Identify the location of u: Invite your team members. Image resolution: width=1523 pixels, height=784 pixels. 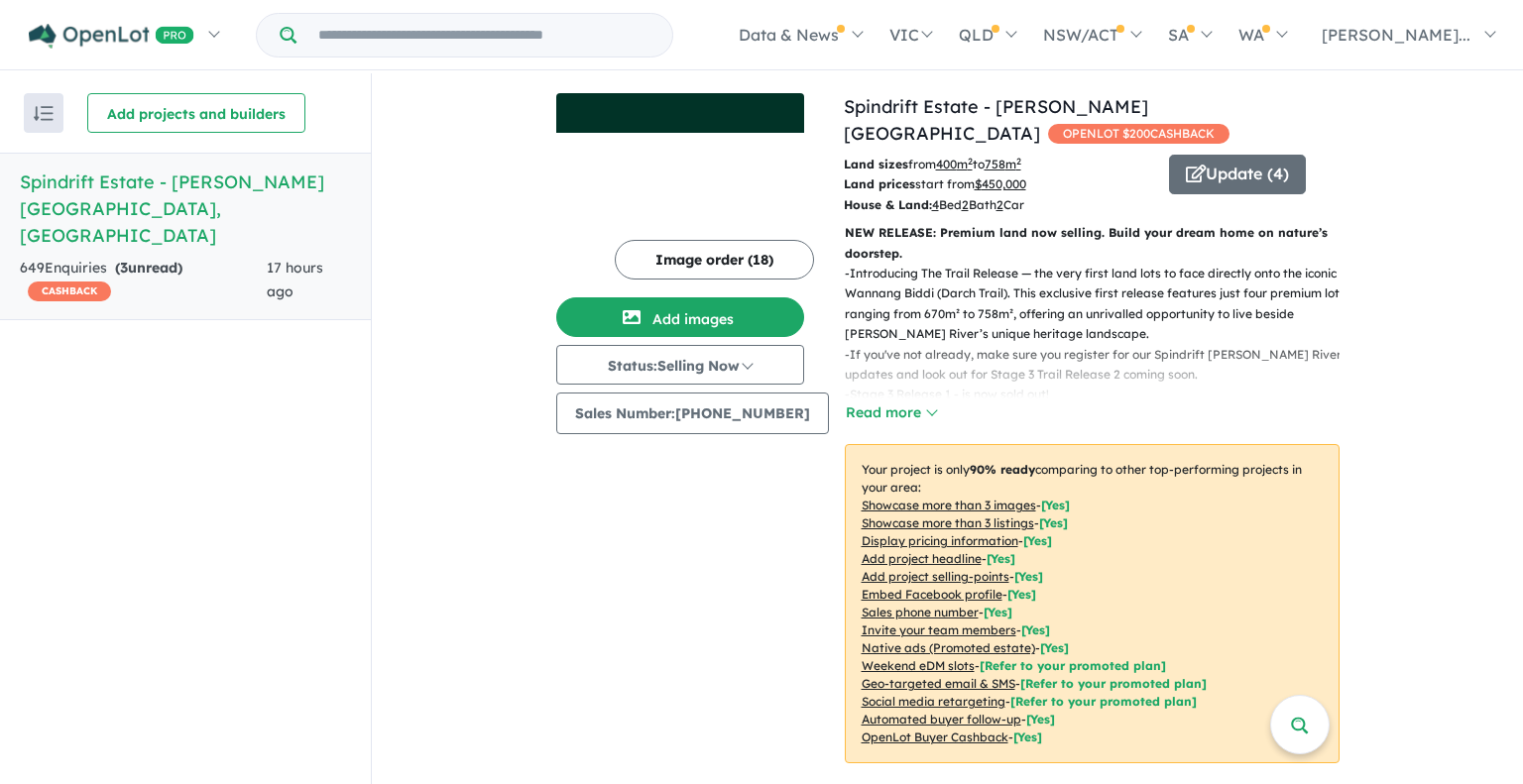
(939, 630).